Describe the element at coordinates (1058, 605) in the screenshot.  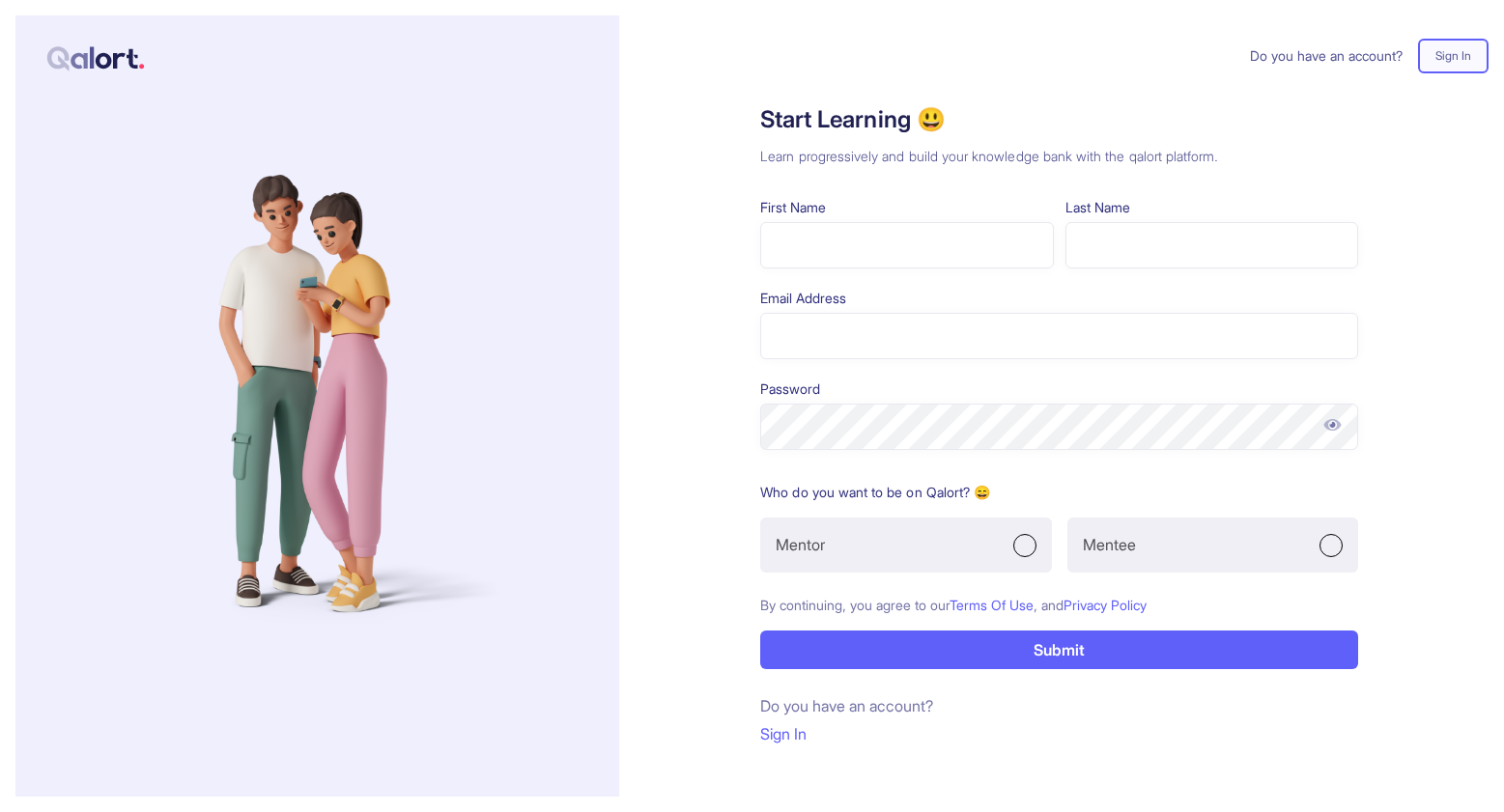
I see `p: By continuing, you agree to our , and` at that location.